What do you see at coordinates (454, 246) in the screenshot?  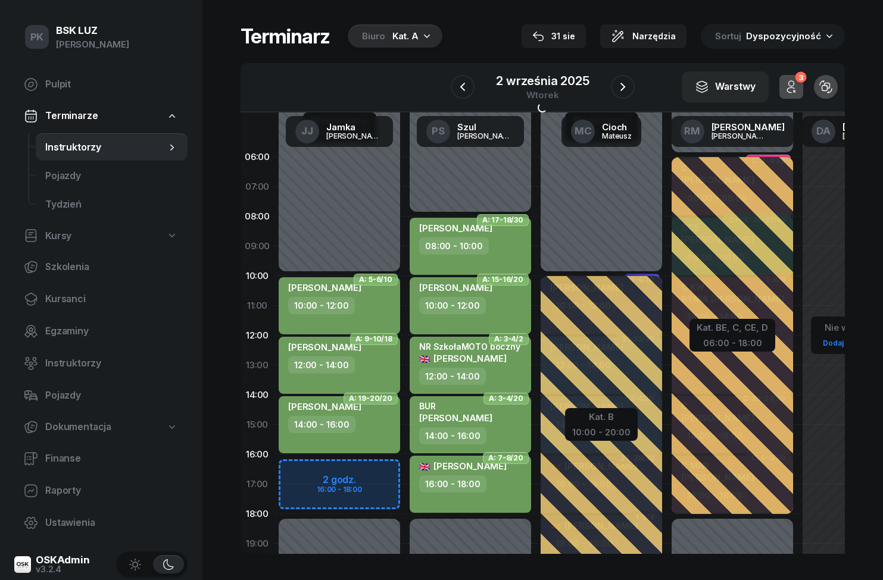 I see `div: 08:00 - 10:00` at bounding box center [454, 246].